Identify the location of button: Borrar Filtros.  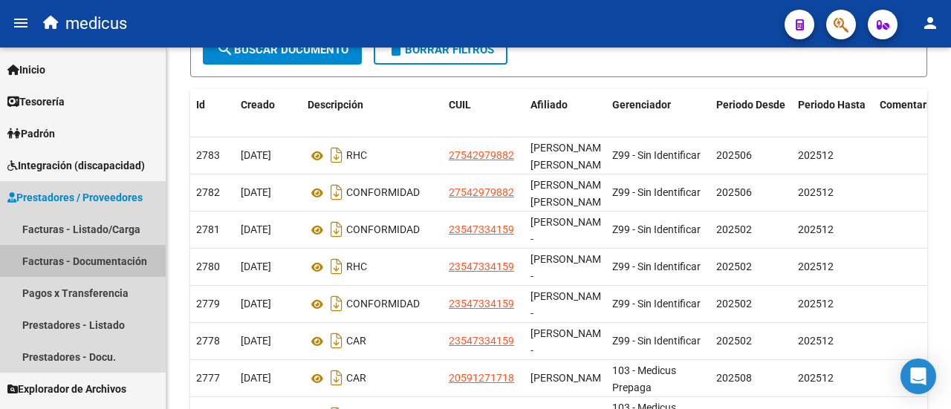
(441, 50).